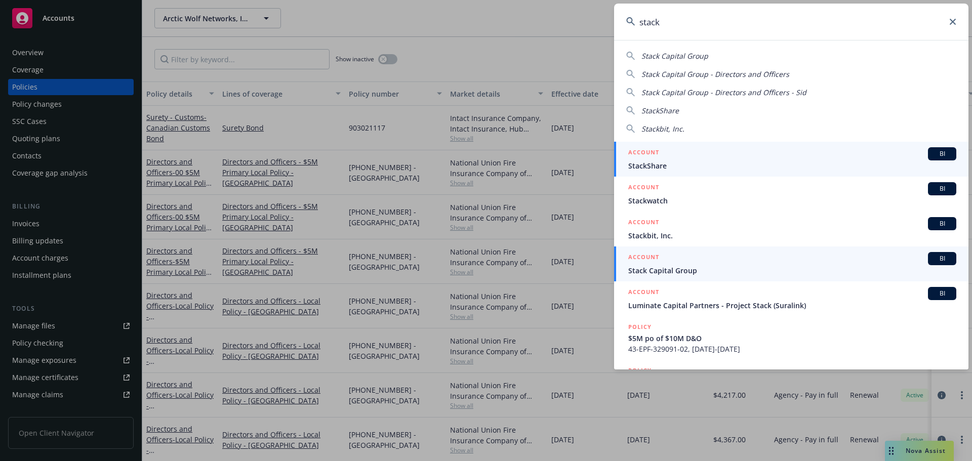 The height and width of the screenshot is (461, 972). I want to click on a: ACCOUNTBIStackwatch, so click(791, 194).